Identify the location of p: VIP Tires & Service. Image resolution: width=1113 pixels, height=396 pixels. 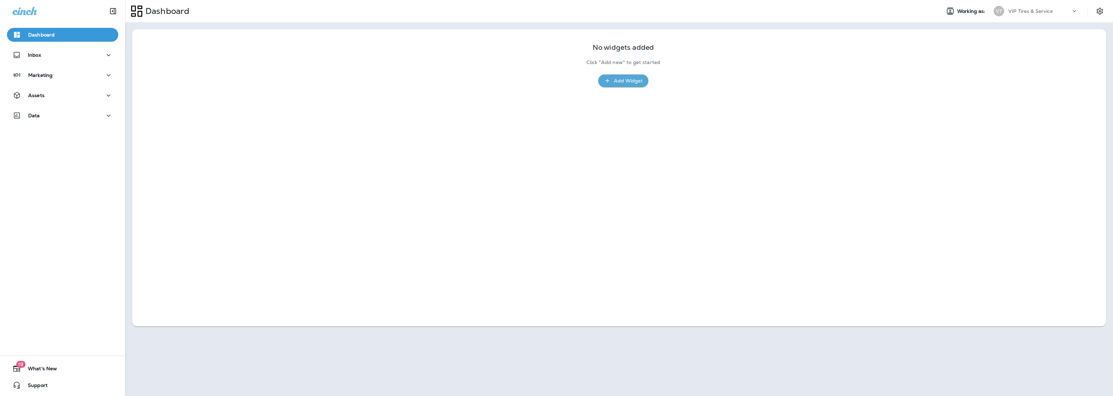
(1031, 11).